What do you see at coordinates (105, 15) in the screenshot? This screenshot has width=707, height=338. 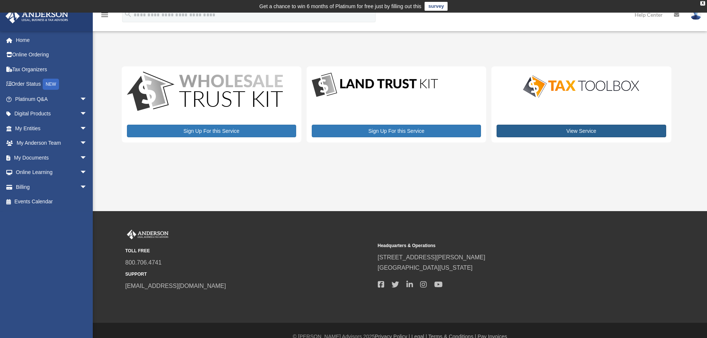 I see `i: menu` at bounding box center [105, 15].